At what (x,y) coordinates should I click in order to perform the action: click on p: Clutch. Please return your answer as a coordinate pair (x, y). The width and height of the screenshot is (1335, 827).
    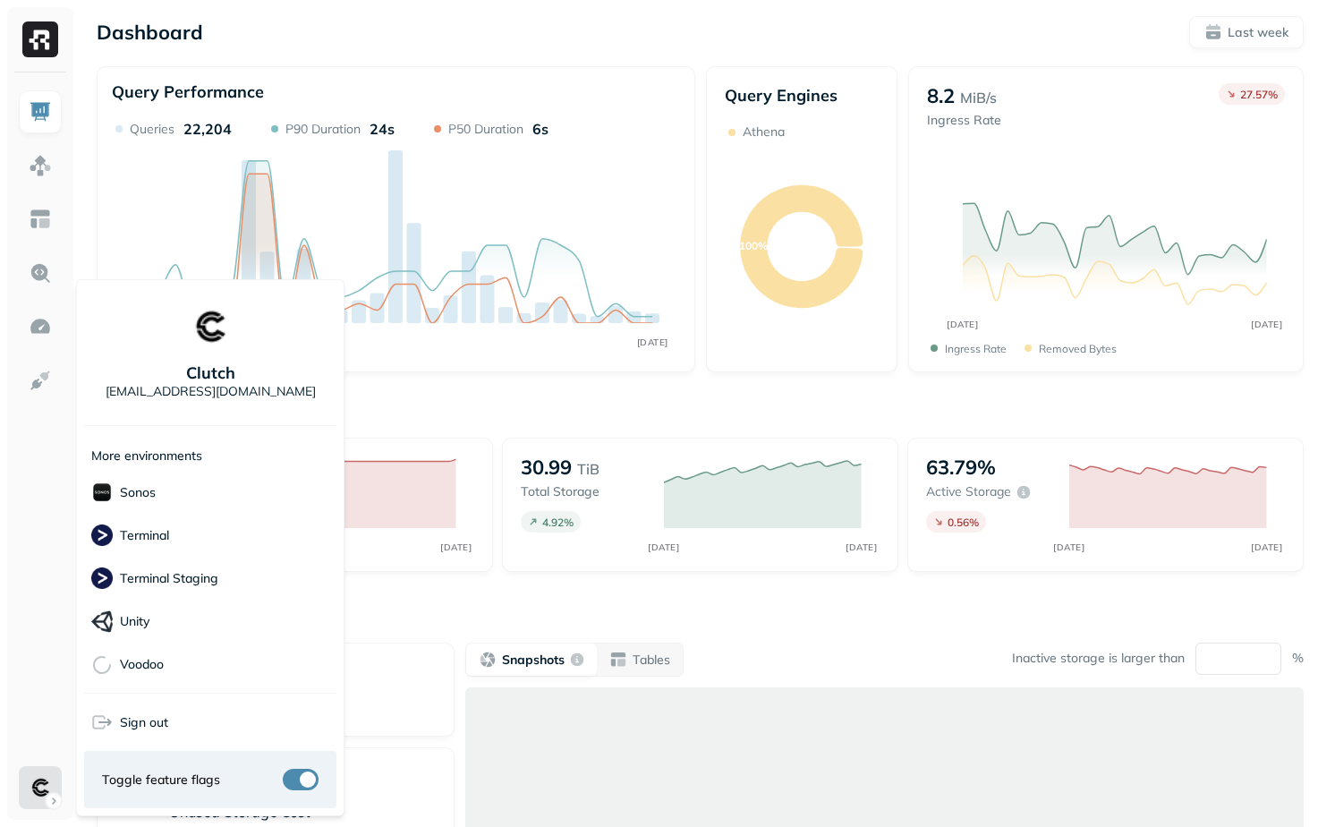
    Looking at the image, I should click on (210, 372).